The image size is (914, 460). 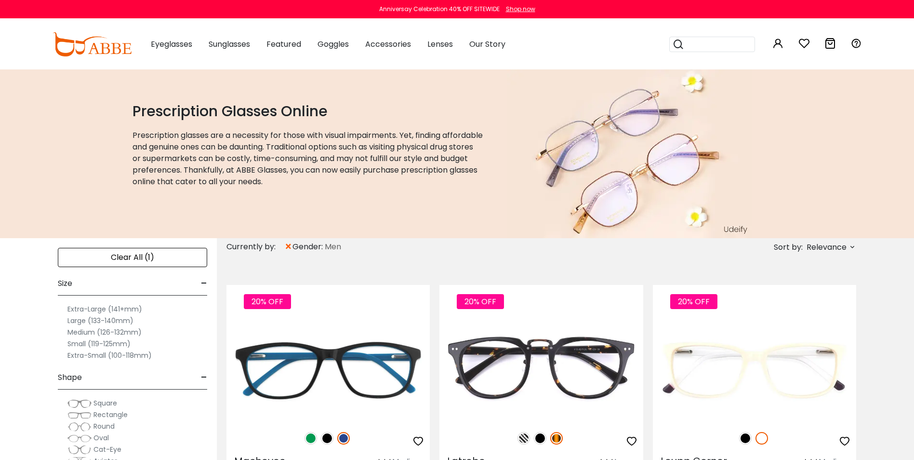 I want to click on span: Cat-Eye, so click(x=107, y=449).